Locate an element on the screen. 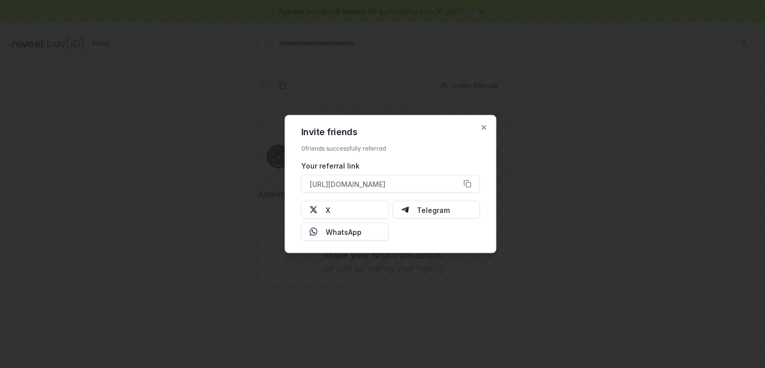 The height and width of the screenshot is (368, 765). img: X is located at coordinates (314, 210).